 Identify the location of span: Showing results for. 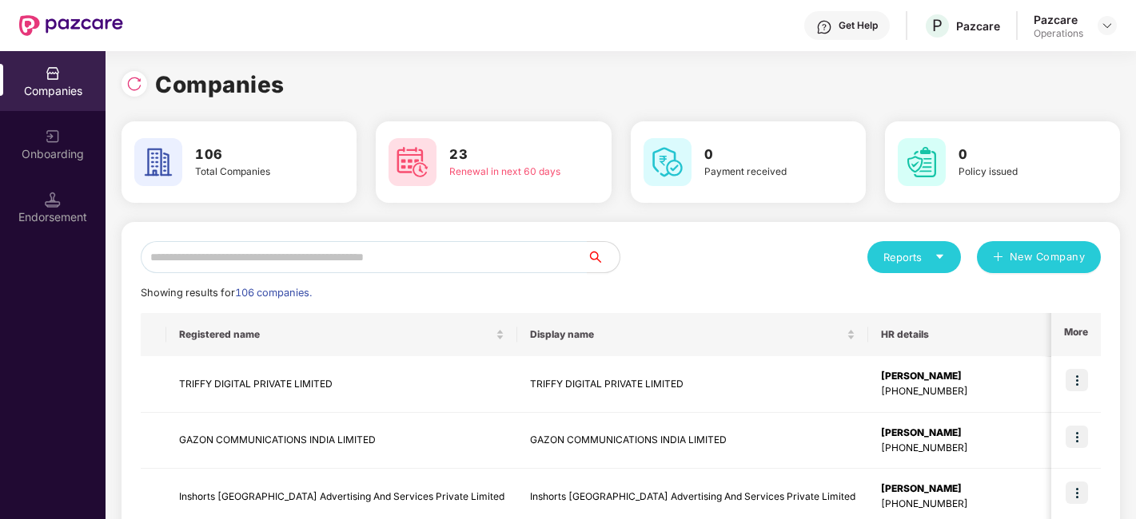
(226, 293).